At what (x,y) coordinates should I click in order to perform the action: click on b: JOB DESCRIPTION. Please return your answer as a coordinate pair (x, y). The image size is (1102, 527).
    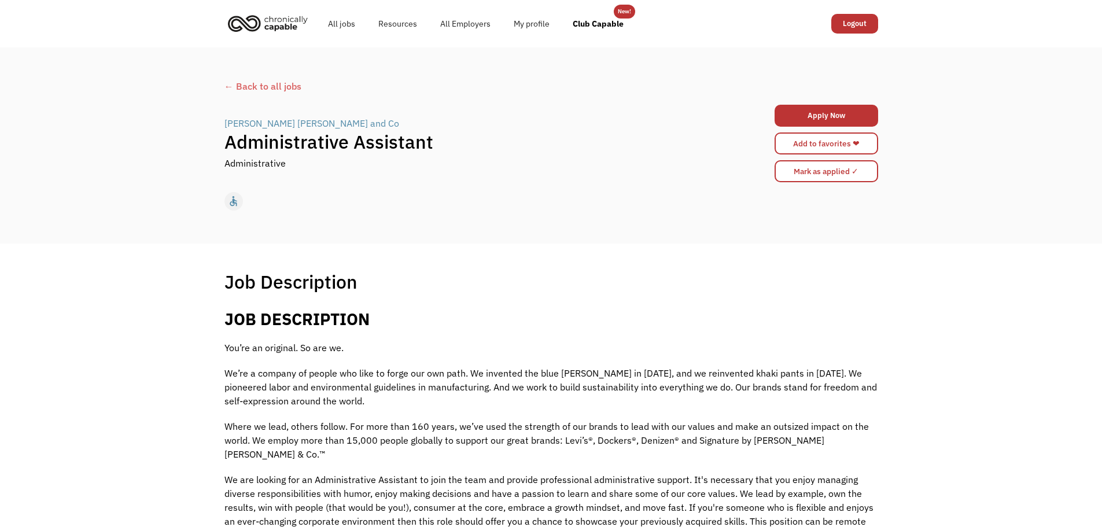
    Looking at the image, I should click on (297, 319).